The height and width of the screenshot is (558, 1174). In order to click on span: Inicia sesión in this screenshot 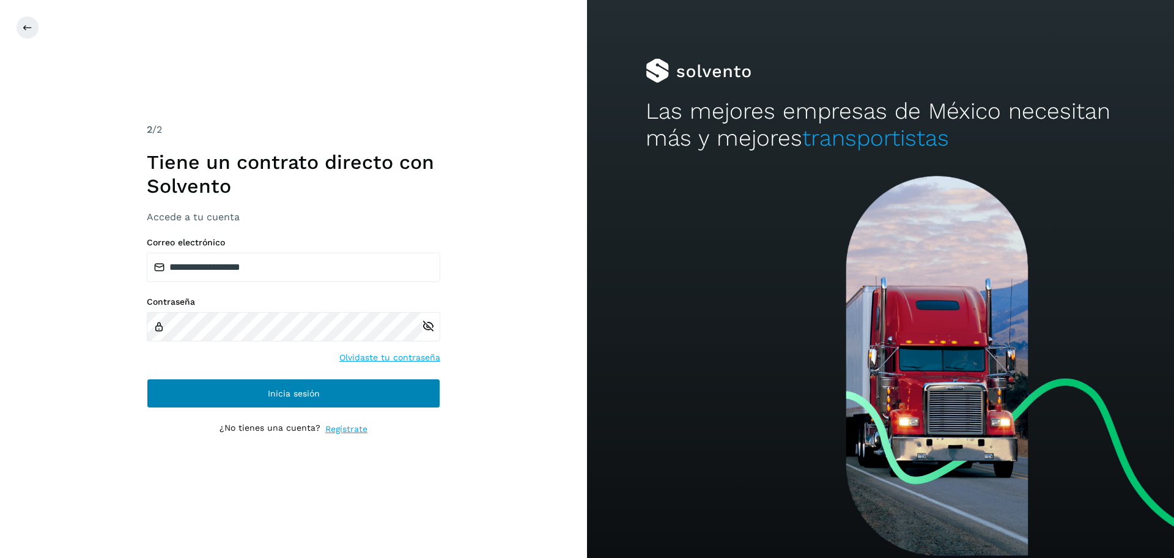, I will do `click(294, 393)`.